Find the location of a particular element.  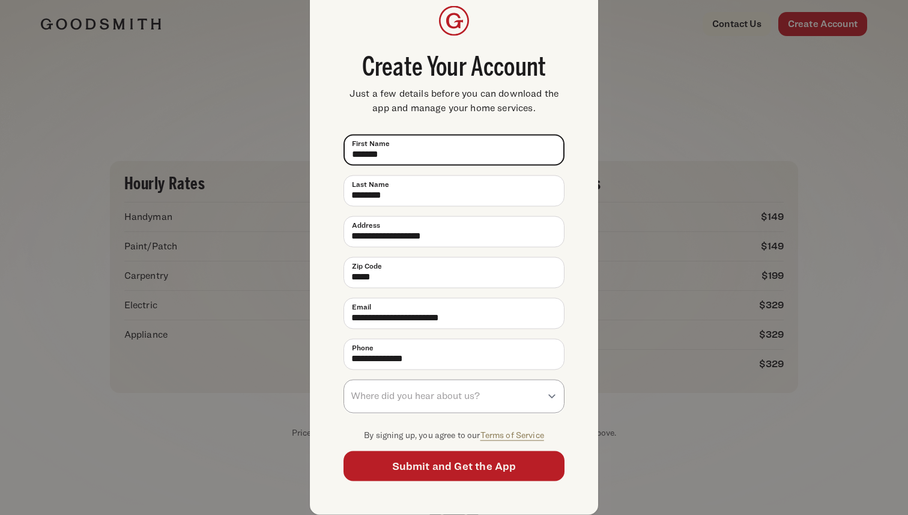

span: First Name is located at coordinates (371, 143).